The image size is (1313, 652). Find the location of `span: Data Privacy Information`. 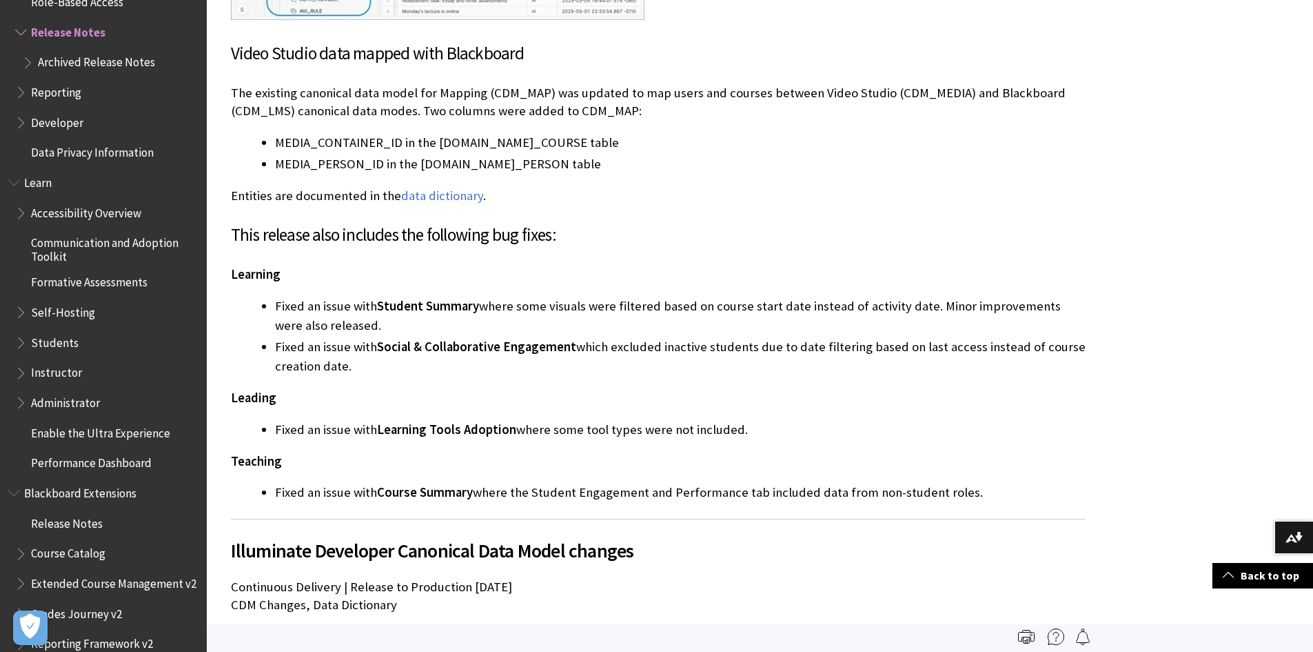

span: Data Privacy Information is located at coordinates (92, 150).